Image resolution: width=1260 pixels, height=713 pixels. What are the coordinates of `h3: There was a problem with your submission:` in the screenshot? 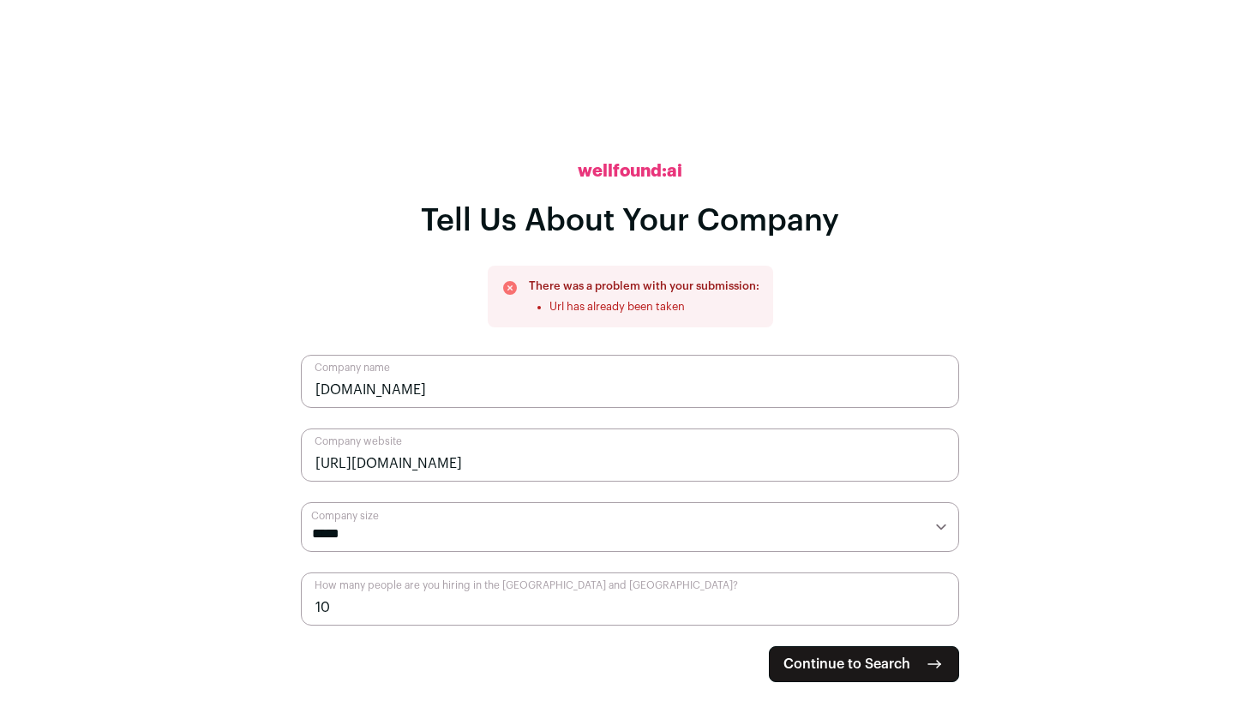 It's located at (644, 286).